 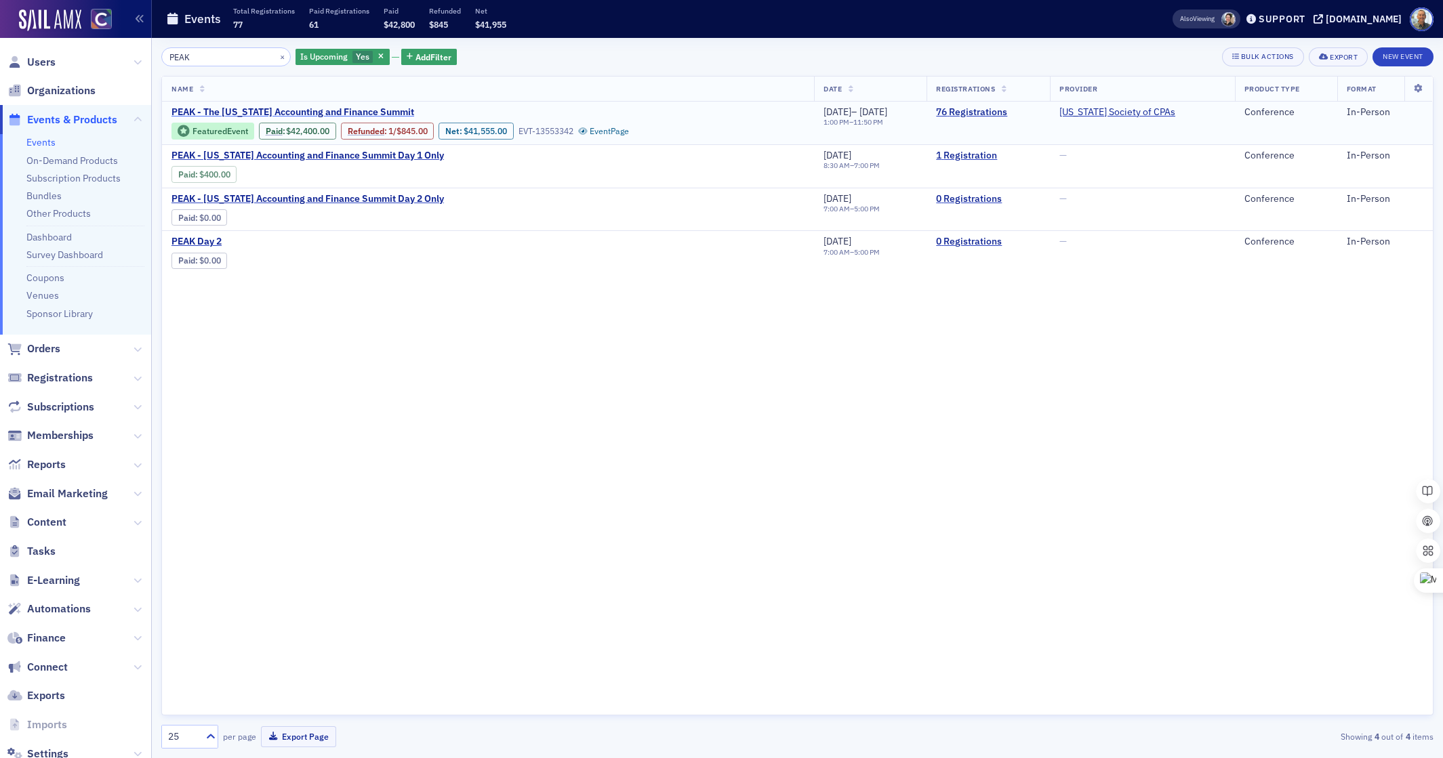 What do you see at coordinates (45, 278) in the screenshot?
I see `a: Coupons` at bounding box center [45, 278].